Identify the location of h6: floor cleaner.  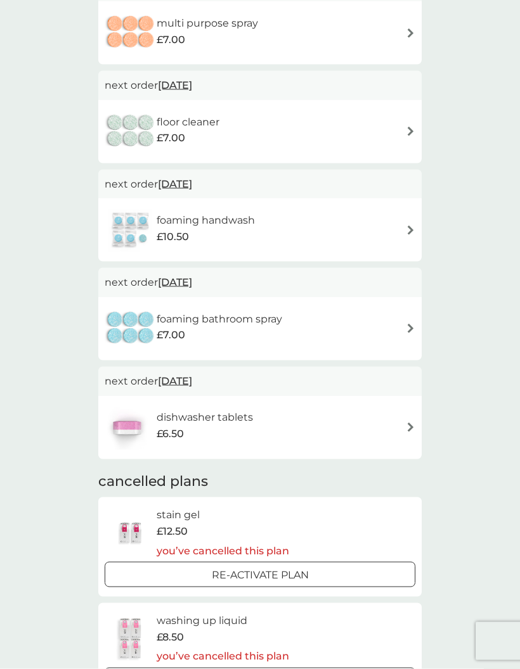
(188, 122).